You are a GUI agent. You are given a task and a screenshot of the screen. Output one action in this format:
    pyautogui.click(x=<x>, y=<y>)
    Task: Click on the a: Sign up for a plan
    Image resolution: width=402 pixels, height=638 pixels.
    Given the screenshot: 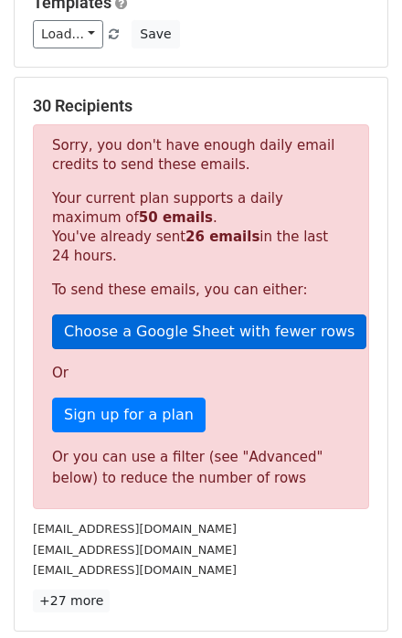 What is the action you would take?
    pyautogui.click(x=129, y=415)
    